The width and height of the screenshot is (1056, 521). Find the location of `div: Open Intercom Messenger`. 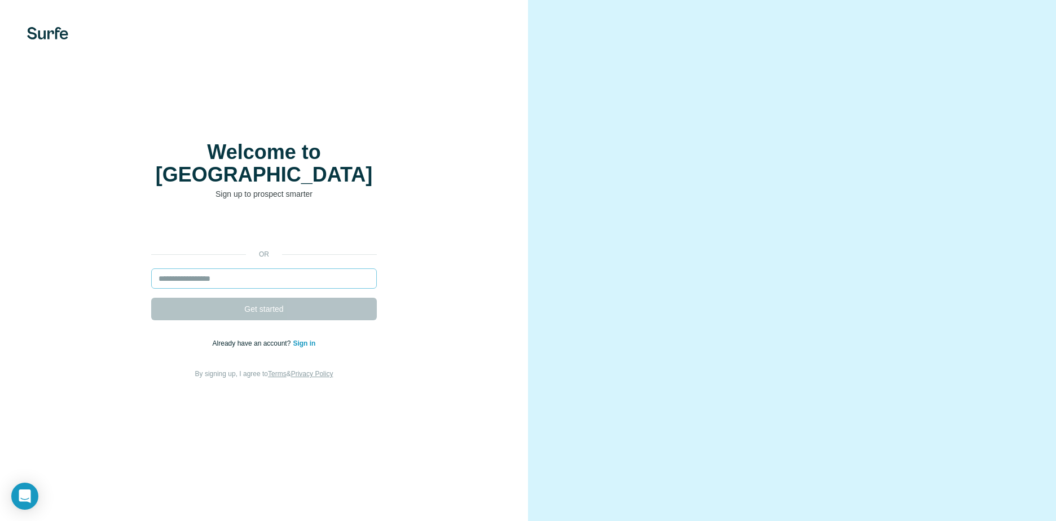

div: Open Intercom Messenger is located at coordinates (25, 496).